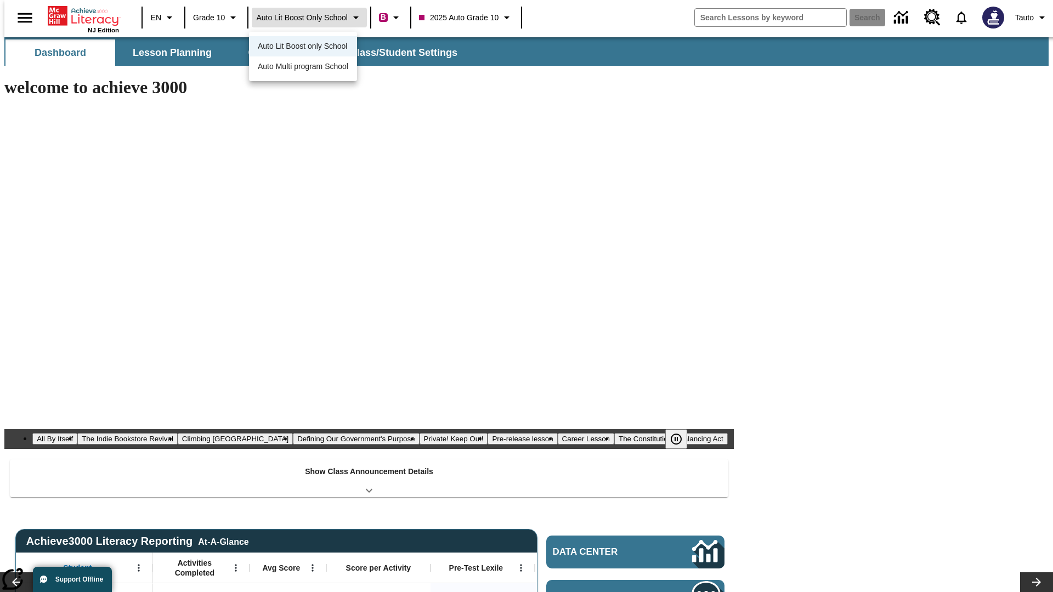 This screenshot has height=592, width=1053. Describe the element at coordinates (82, 14) in the screenshot. I see `body: Maximum 600 characters Press Escape to exit toolbar Press Alt + F10 to reach toolbar` at that location.